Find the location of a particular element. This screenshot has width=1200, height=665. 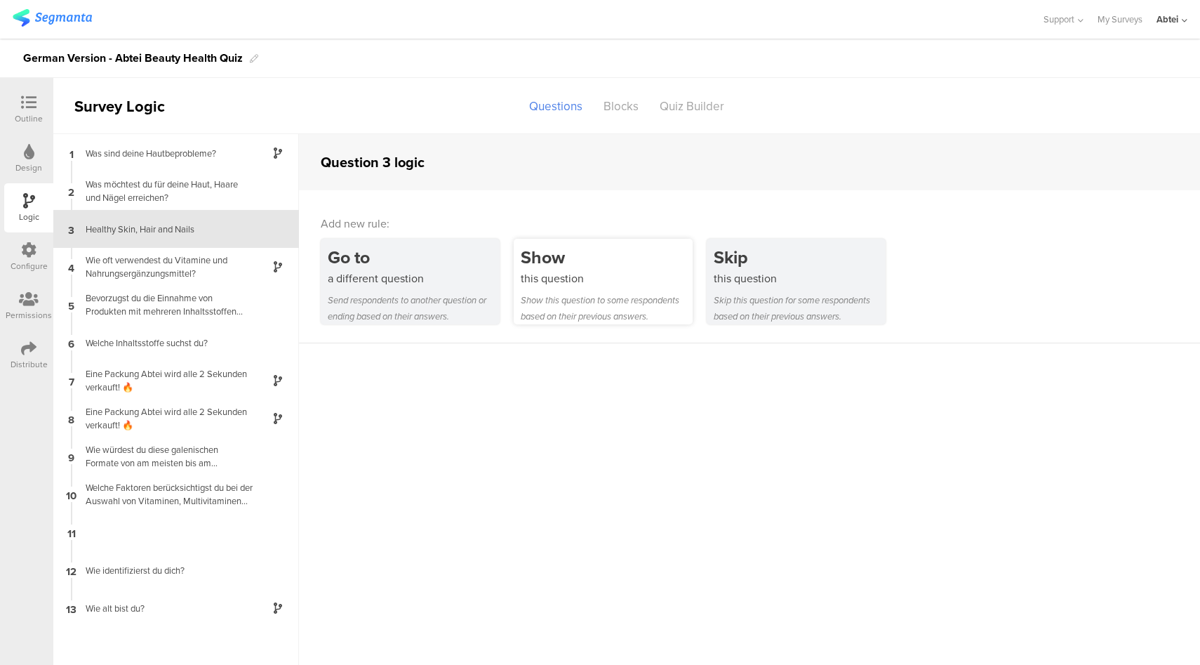

div: Survey Logic is located at coordinates (134, 106).